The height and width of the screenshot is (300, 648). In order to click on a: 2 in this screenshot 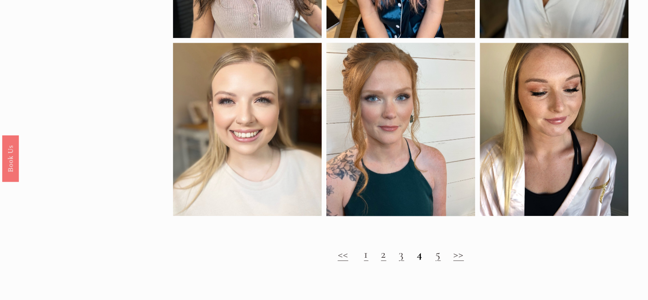, I will do `click(384, 254)`.